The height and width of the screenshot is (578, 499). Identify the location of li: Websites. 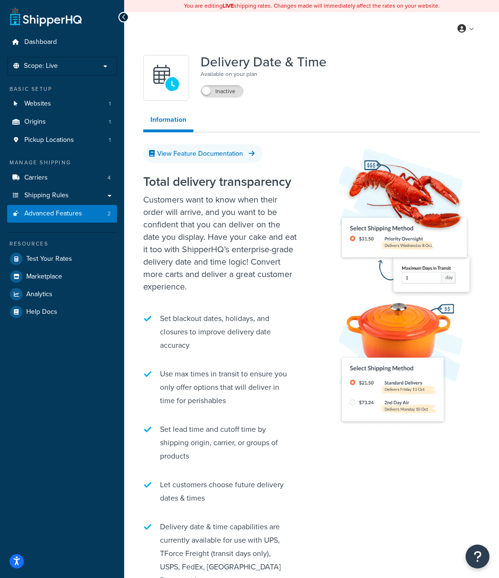
(62, 104).